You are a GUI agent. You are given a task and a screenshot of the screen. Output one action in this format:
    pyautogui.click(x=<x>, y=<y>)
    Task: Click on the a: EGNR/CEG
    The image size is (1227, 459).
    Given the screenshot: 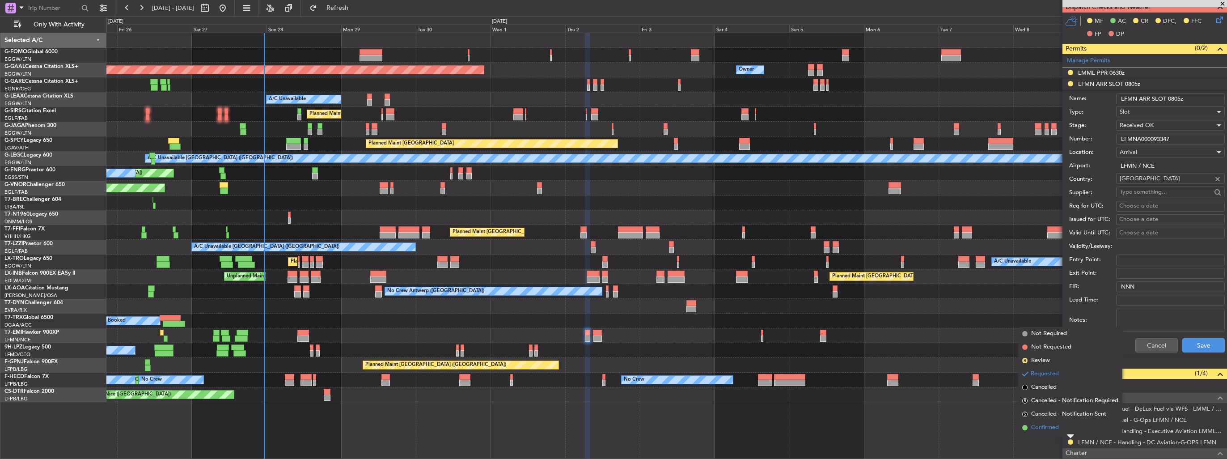 What is the action you would take?
    pyautogui.click(x=18, y=89)
    